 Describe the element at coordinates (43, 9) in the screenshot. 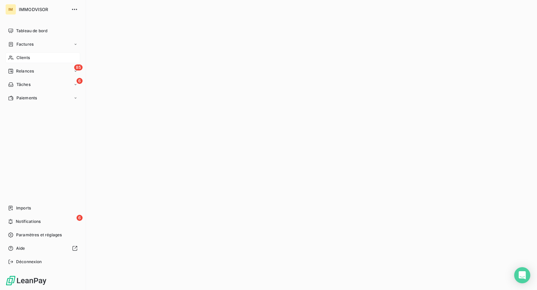

I see `span: IMMODVISOR` at that location.